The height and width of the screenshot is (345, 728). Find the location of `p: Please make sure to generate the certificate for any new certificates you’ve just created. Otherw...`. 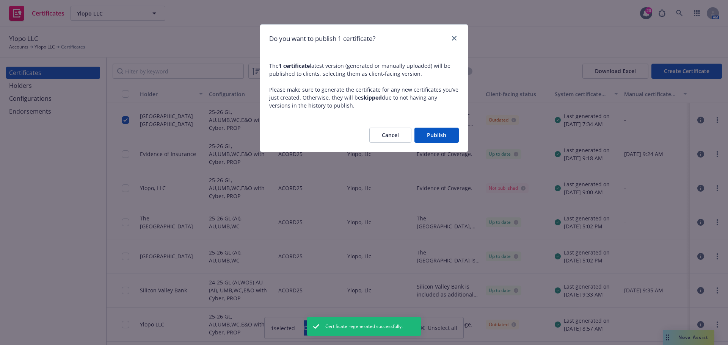

p: Please make sure to generate the certificate for any new certificates you’ve just created. Otherw... is located at coordinates (364, 97).